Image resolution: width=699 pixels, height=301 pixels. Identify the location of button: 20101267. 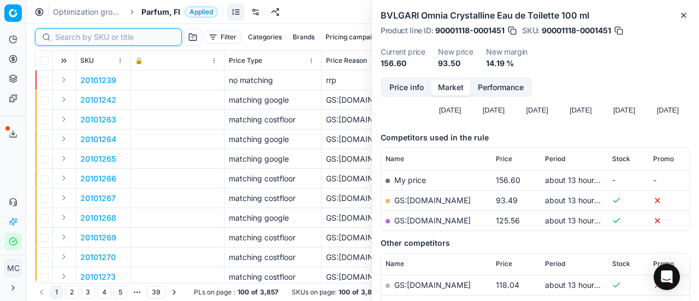
(98, 198).